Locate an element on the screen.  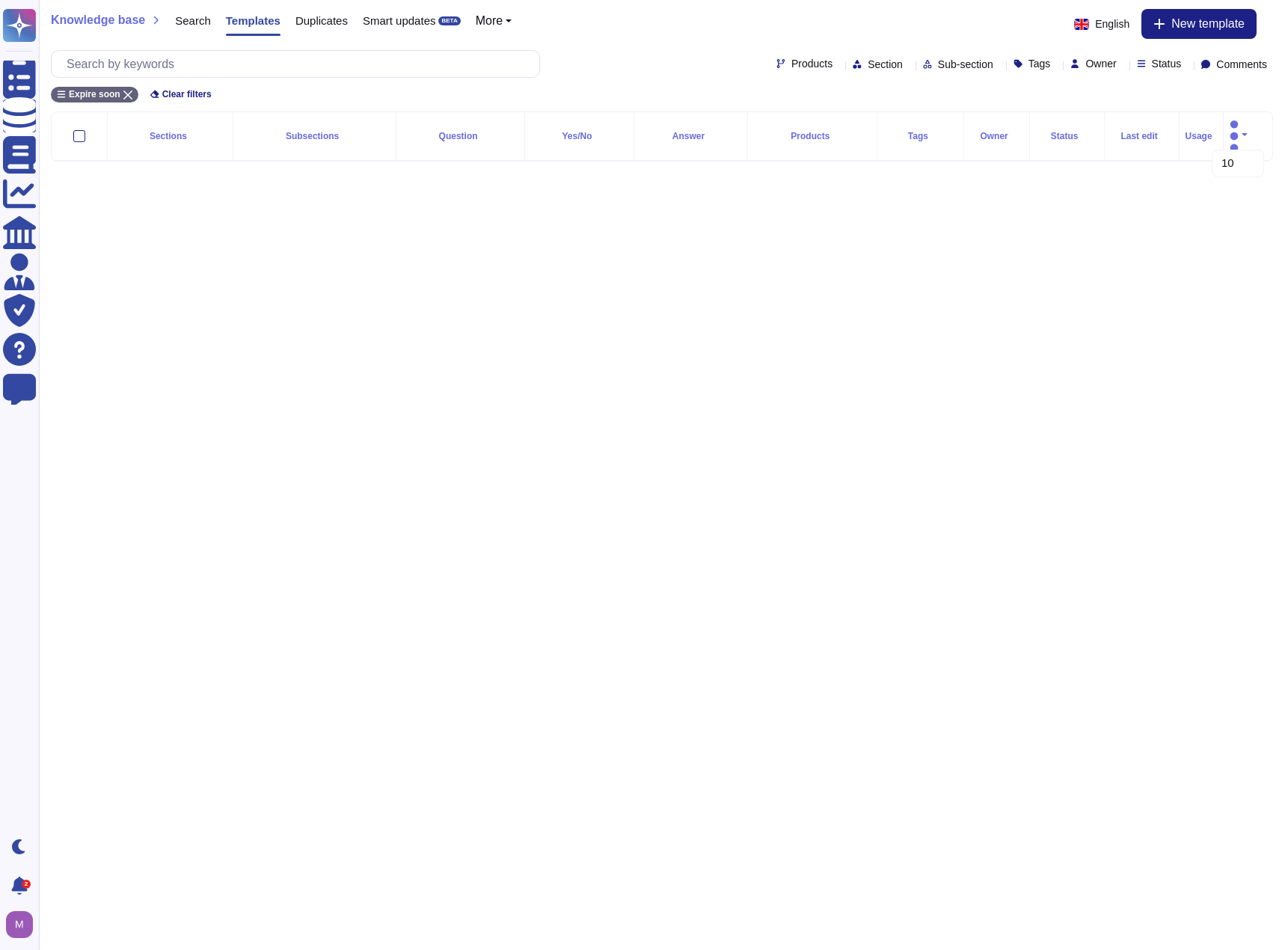
span: Tags is located at coordinates (1040, 64).